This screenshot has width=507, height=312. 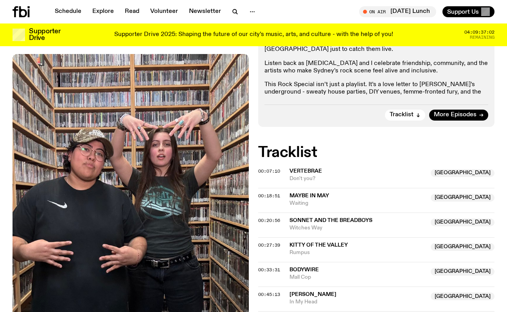 What do you see at coordinates (269, 171) in the screenshot?
I see `button: 00:07:10` at bounding box center [269, 171].